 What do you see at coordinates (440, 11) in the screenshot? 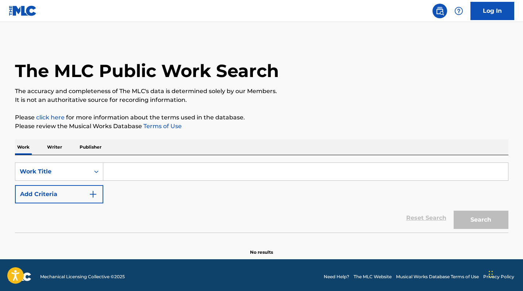
I see `img: search` at bounding box center [440, 11].